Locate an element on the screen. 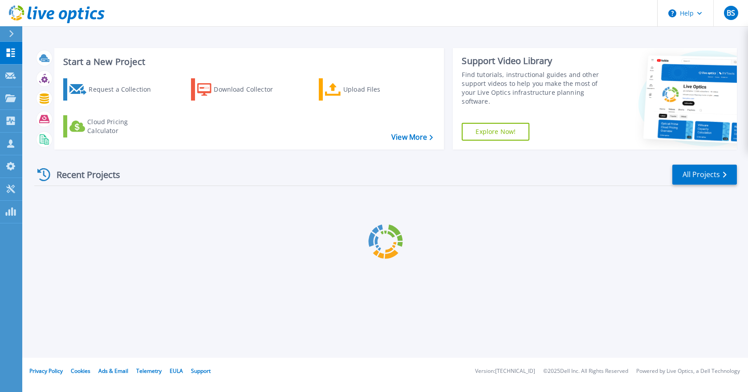 The width and height of the screenshot is (748, 392). h3: Start a New Project is located at coordinates (248, 62).